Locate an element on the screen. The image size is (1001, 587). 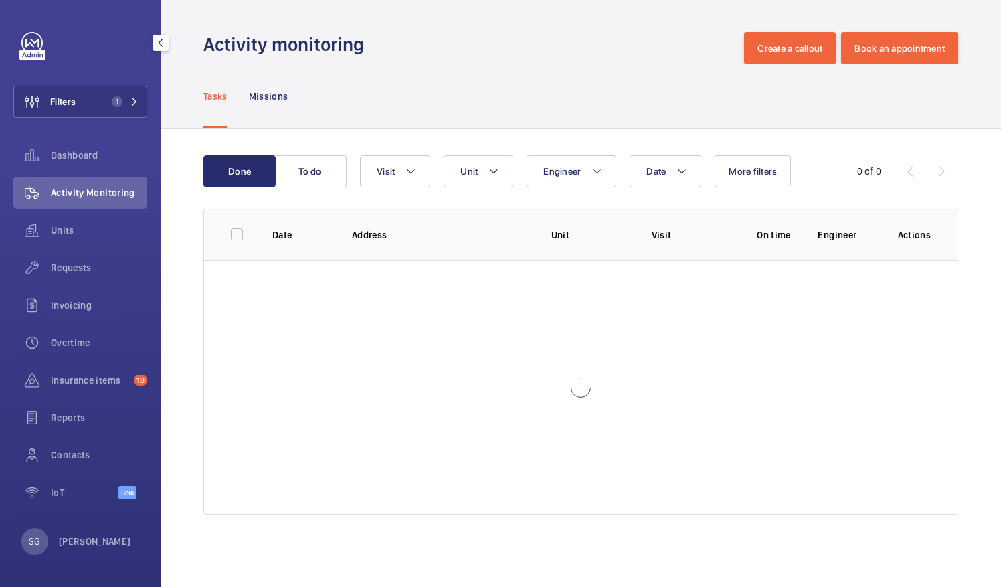
button: Create a callout is located at coordinates (790, 48).